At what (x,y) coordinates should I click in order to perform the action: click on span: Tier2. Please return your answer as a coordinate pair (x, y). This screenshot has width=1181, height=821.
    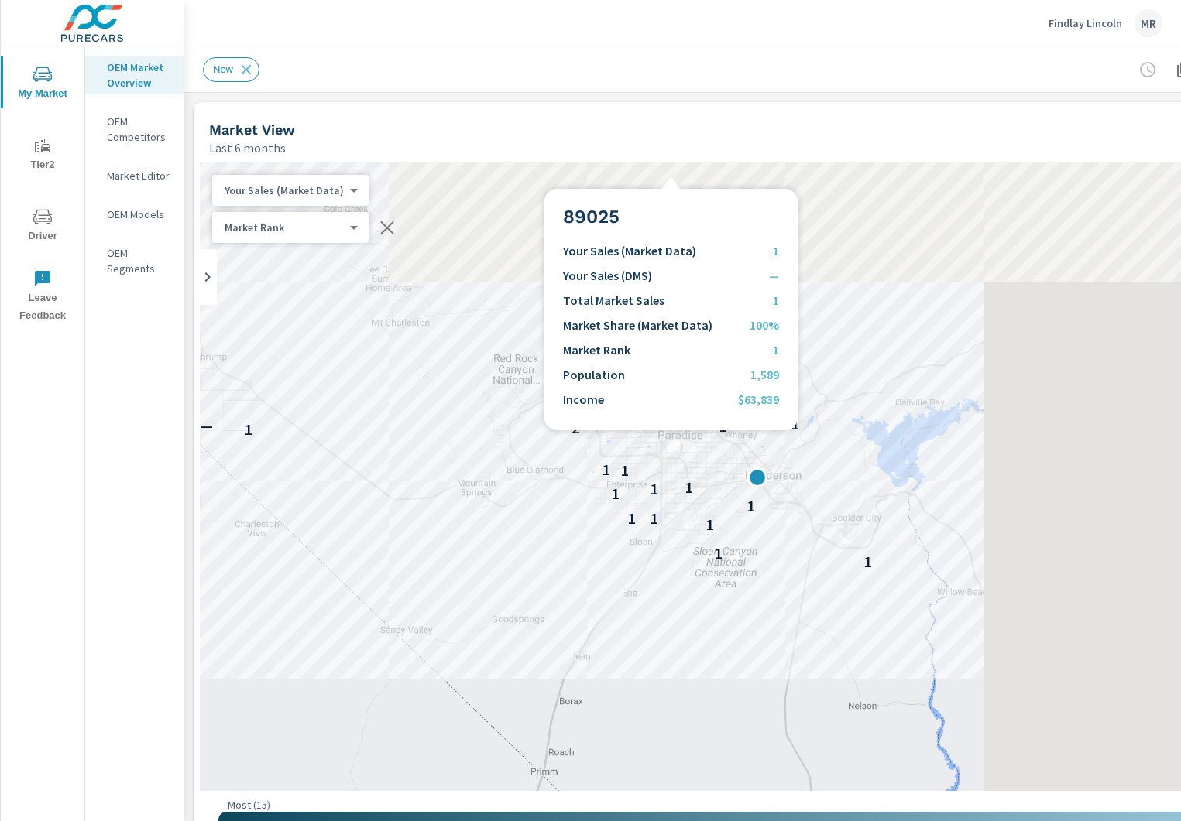
    Looking at the image, I should click on (43, 155).